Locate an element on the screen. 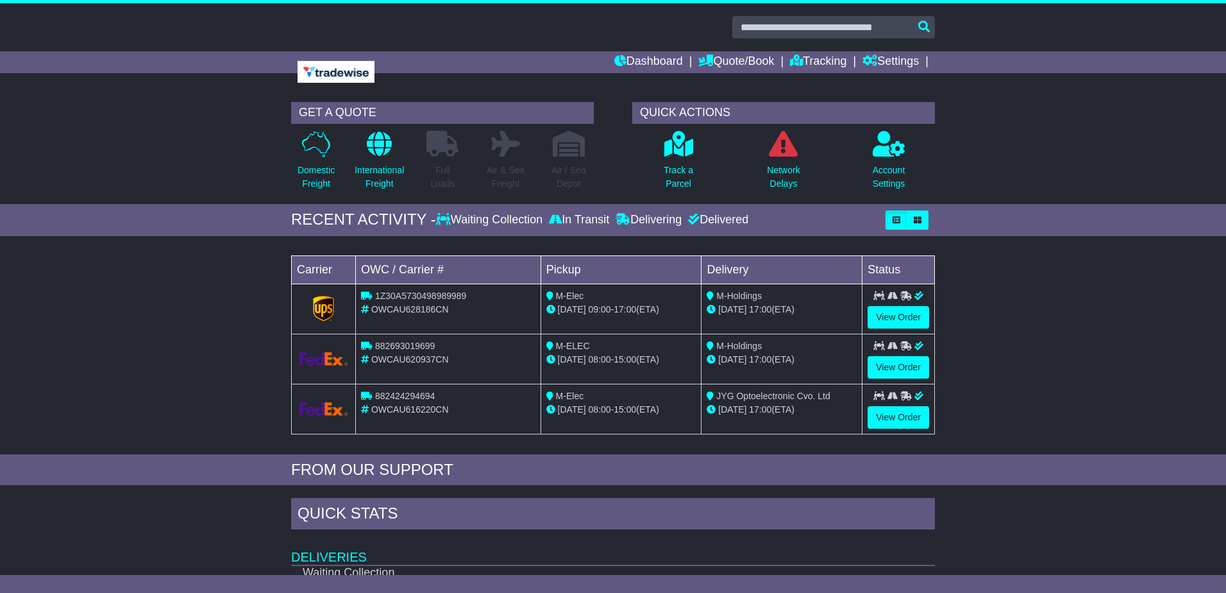 This screenshot has height=593, width=1226. a: Quote/Book is located at coordinates (736, 62).